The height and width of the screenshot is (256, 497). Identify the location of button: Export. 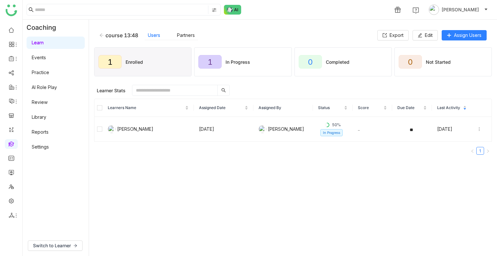
(393, 35).